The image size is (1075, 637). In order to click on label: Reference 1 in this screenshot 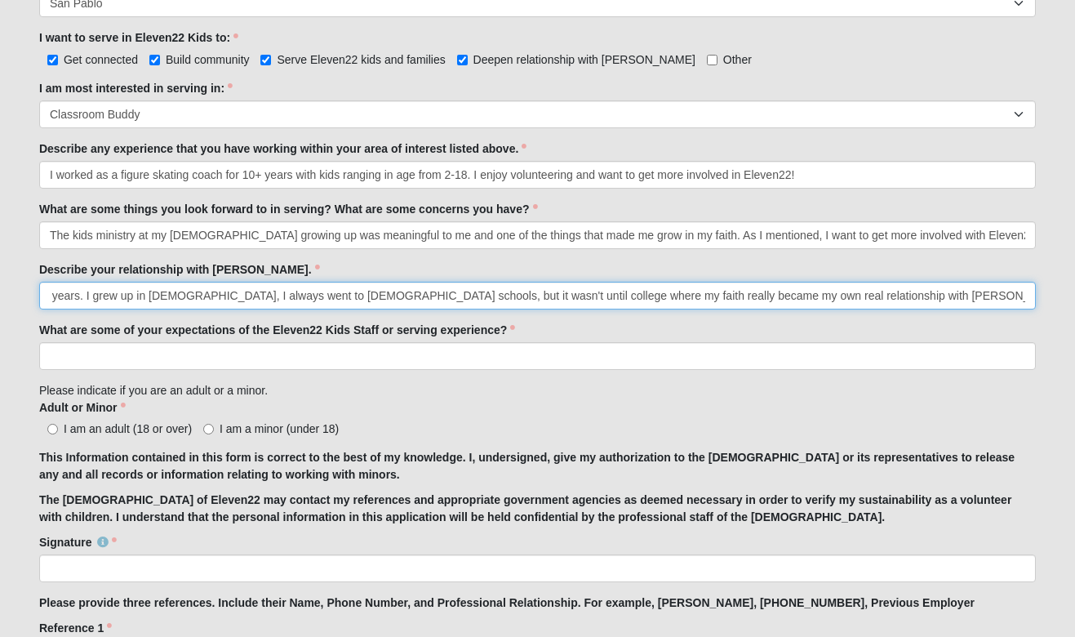, I will do `click(75, 628)`.